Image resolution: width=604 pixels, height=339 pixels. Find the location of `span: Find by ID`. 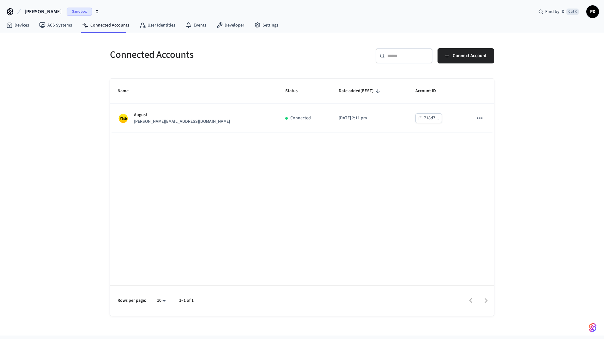

span: Find by ID is located at coordinates (555, 12).